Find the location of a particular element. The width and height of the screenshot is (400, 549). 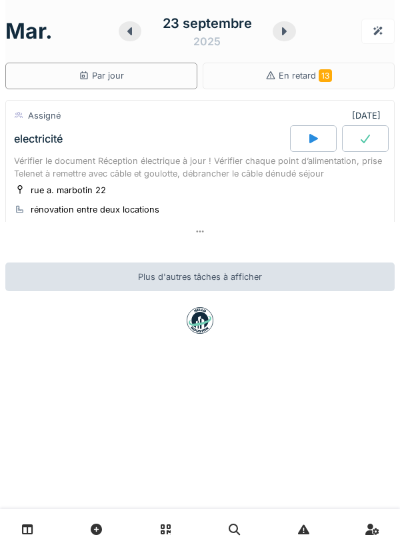

div: 23 septembre is located at coordinates (207, 23).